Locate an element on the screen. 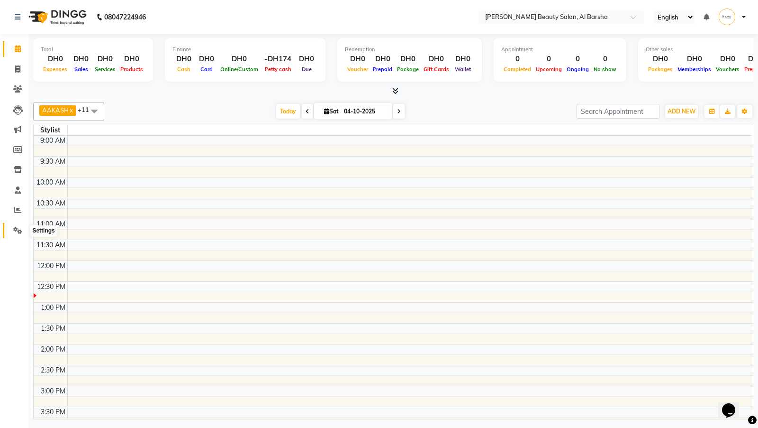 The height and width of the screenshot is (428, 758). div: 1:30 PM is located at coordinates (53, 328).